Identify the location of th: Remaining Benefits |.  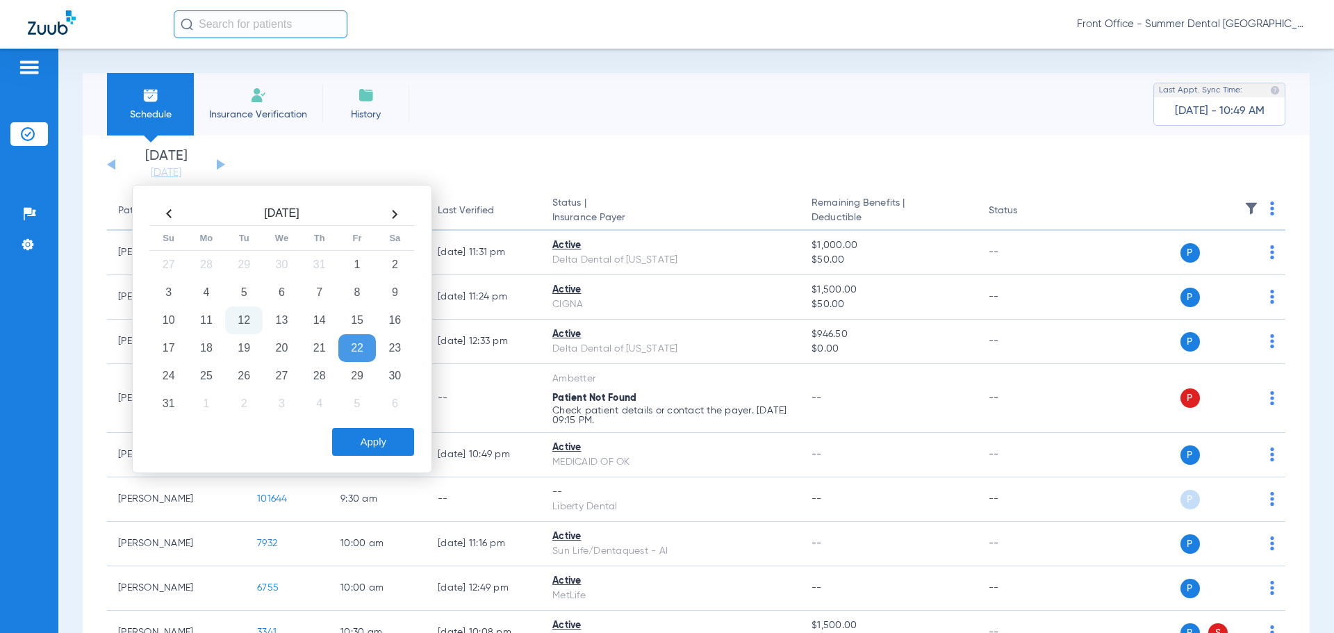
(889, 211).